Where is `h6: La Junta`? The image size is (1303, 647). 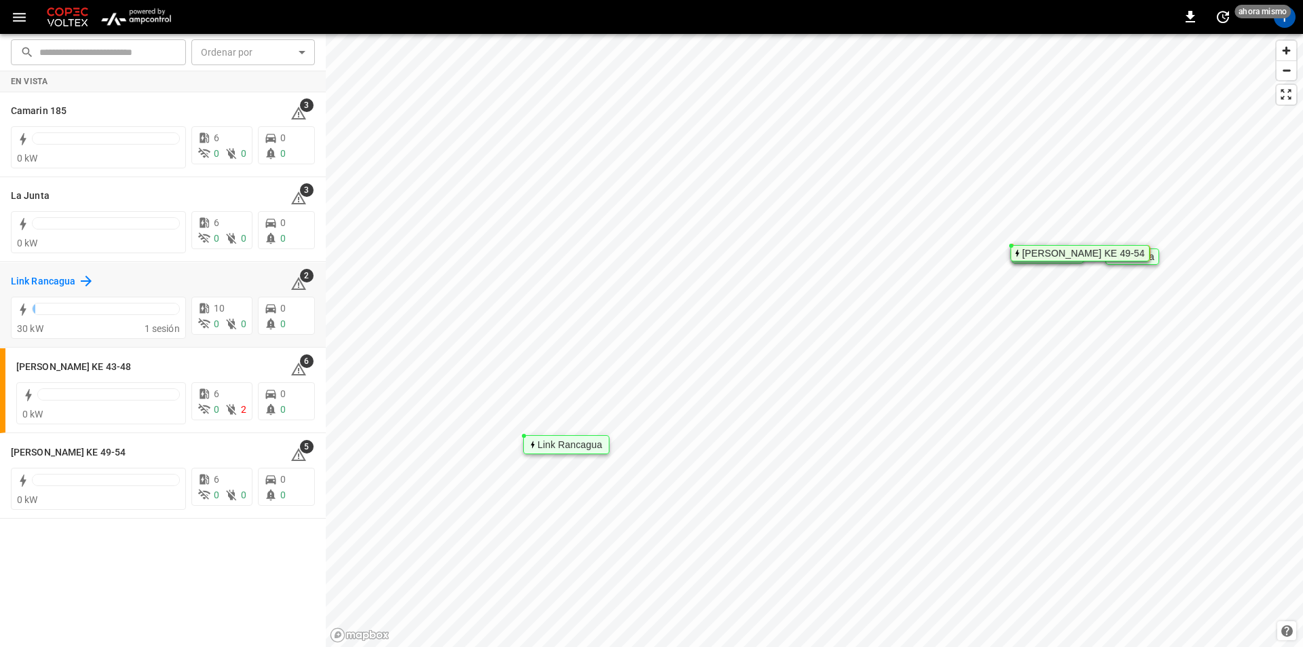 h6: La Junta is located at coordinates (30, 196).